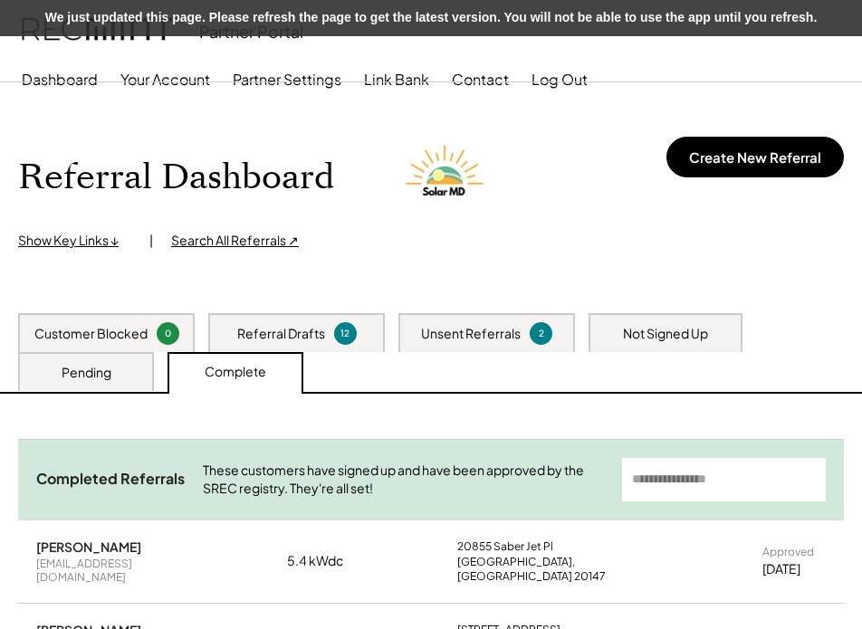  I want to click on div: Pending, so click(86, 373).